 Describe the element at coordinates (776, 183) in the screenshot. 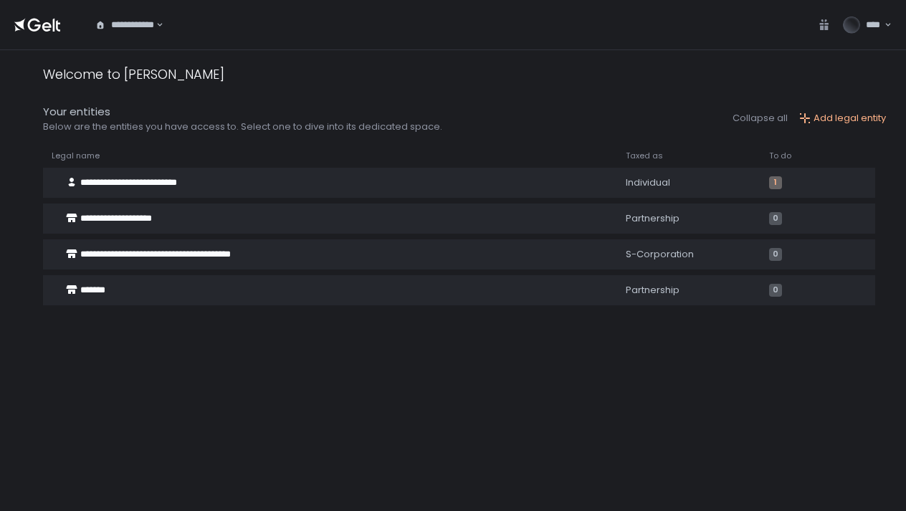

I see `span: 1` at that location.